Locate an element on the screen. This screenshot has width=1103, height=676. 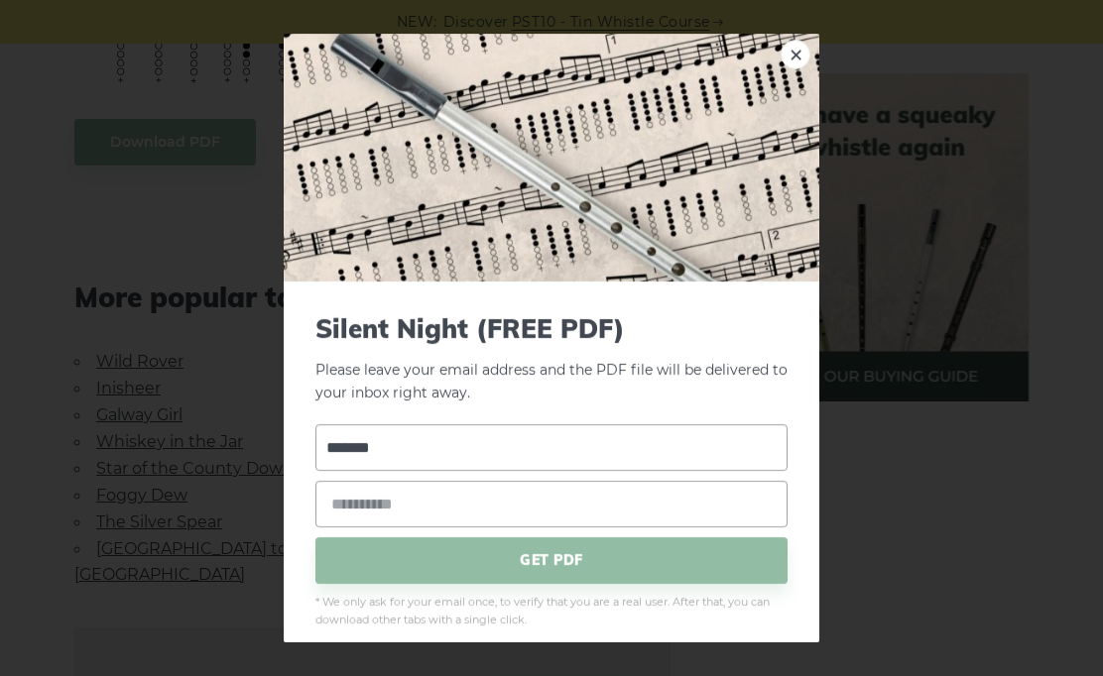
span: GET PDF is located at coordinates (551, 560).